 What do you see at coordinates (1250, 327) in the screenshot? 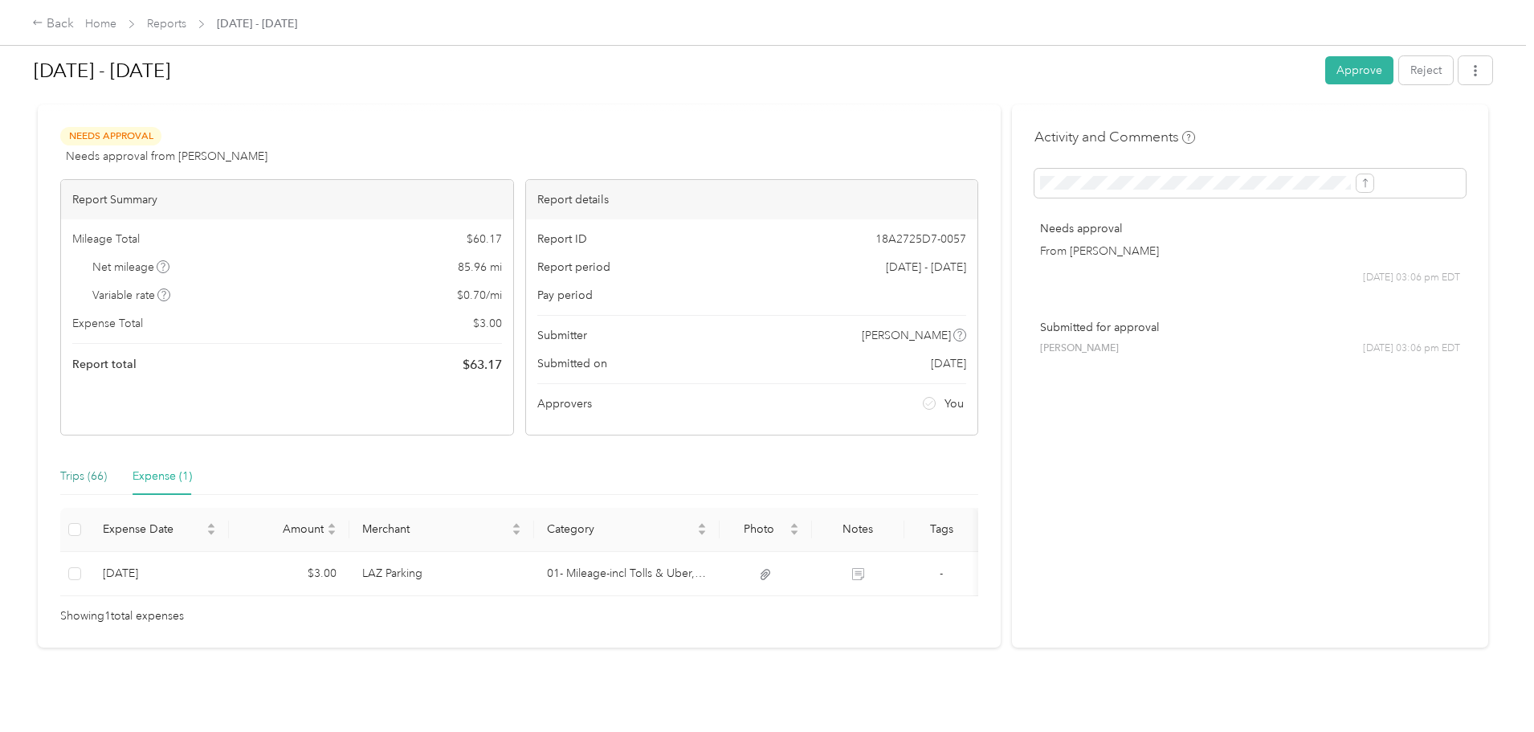
I see `p: Submitted for approval` at bounding box center [1250, 327].